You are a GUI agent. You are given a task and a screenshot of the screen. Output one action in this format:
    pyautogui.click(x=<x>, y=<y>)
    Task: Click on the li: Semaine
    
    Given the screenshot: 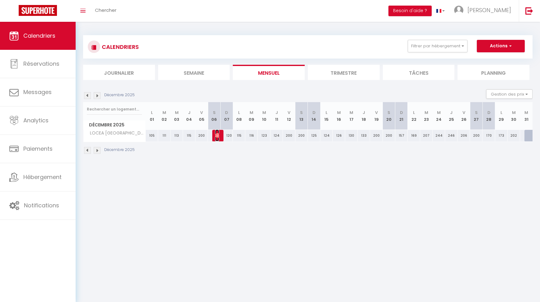 What is the action you would take?
    pyautogui.click(x=194, y=72)
    